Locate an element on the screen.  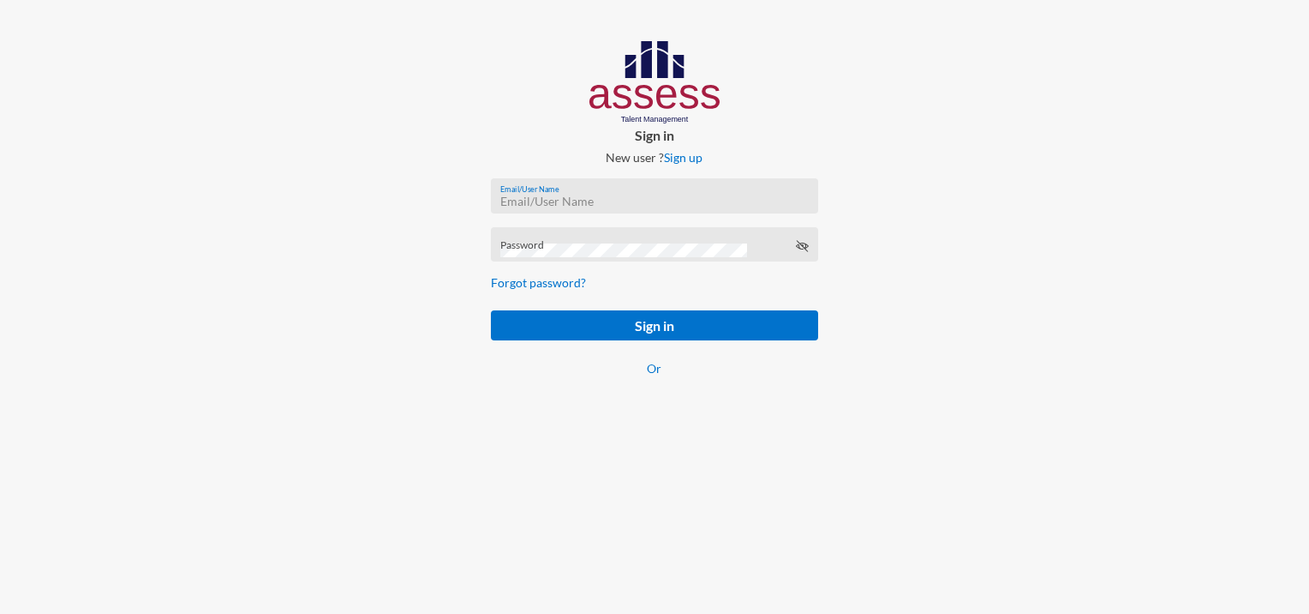
img: AssessLogoo.svg is located at coordinates (655, 82).